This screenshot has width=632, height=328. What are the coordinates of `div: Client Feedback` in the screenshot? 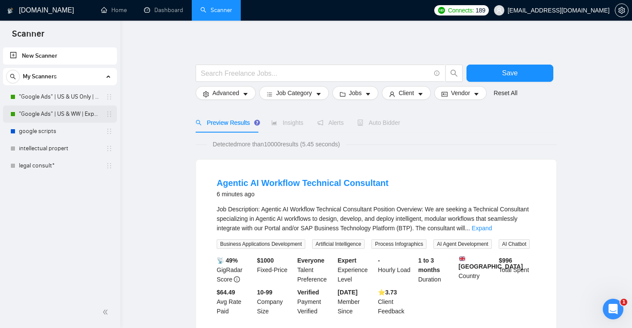 It's located at (396, 301).